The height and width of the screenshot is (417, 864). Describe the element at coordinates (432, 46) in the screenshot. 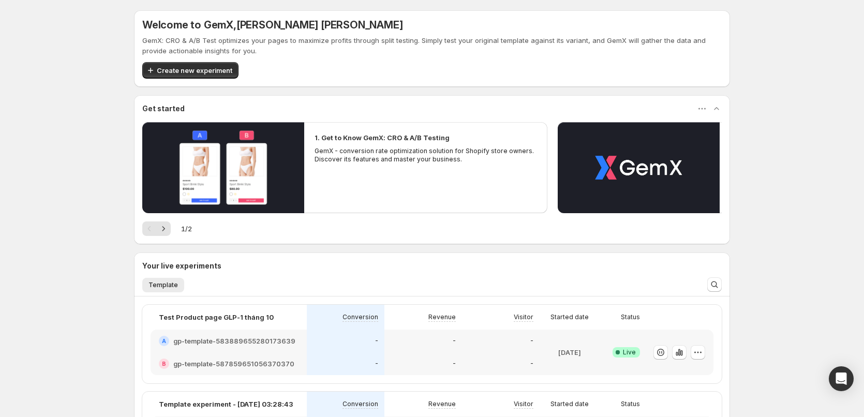

I see `p: GemX: CRO & A/B Test optimizes your pages to maximize profits through split testing. Simply test ...` at that location.